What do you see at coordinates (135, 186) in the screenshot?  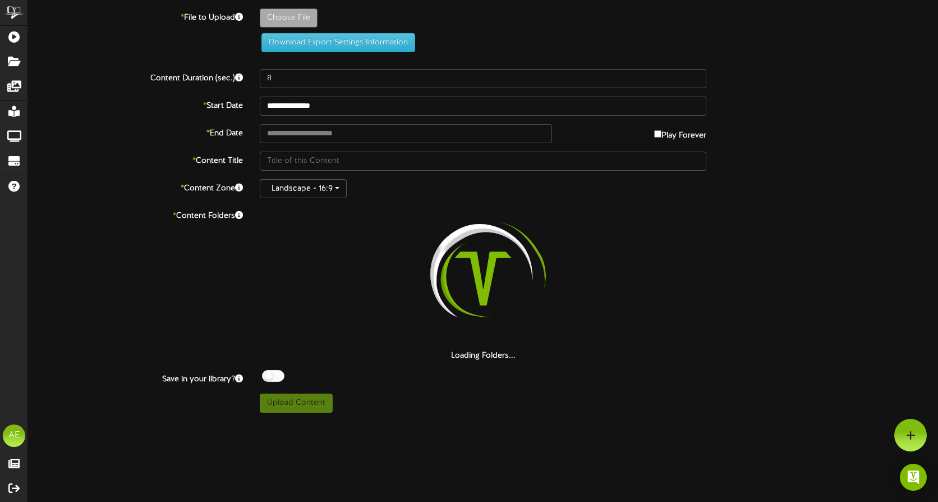 I see `label: Content Zone` at bounding box center [135, 186].